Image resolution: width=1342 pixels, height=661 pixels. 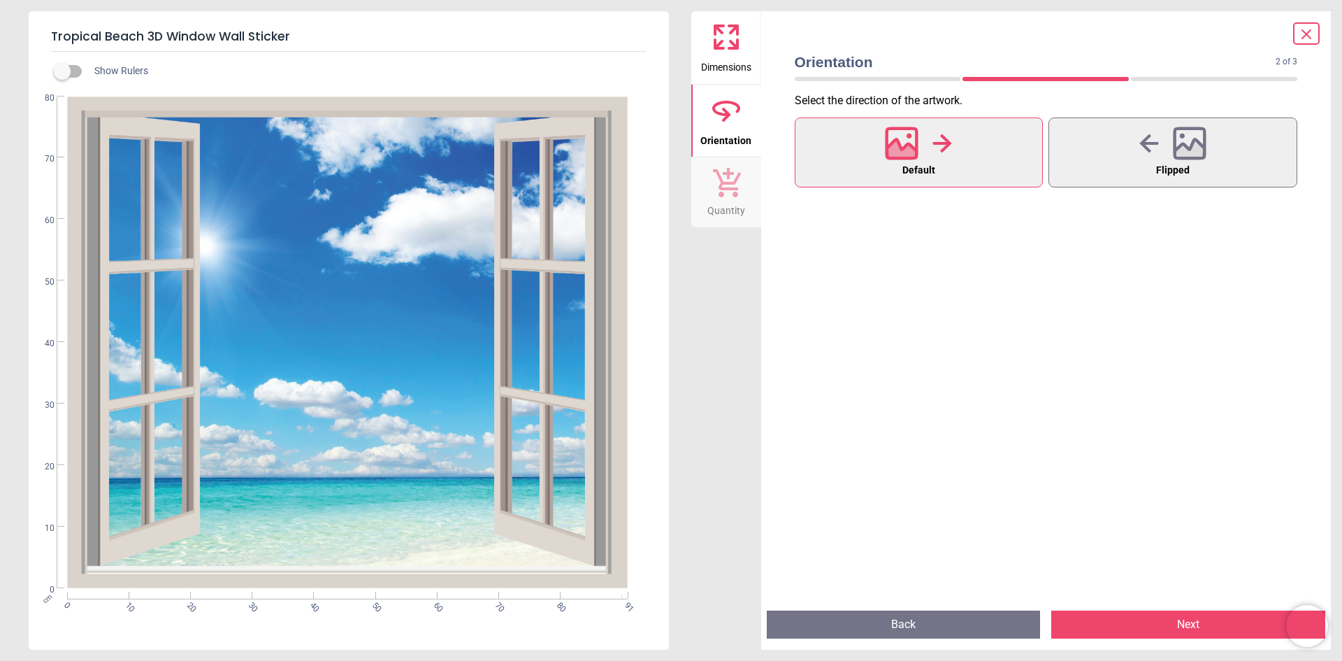 I want to click on button: Orientation, so click(x=726, y=121).